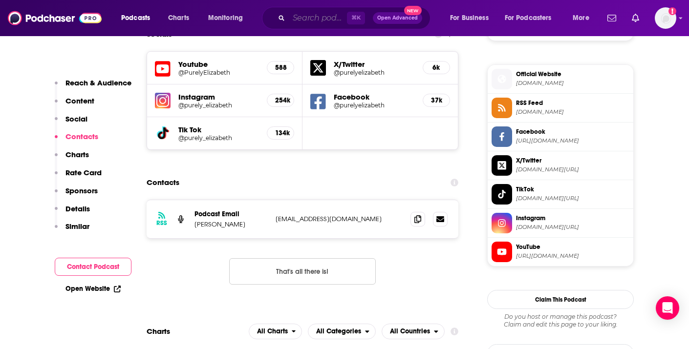 Image resolution: width=689 pixels, height=349 pixels. Describe the element at coordinates (82, 136) in the screenshot. I see `p: Contacts` at that location.